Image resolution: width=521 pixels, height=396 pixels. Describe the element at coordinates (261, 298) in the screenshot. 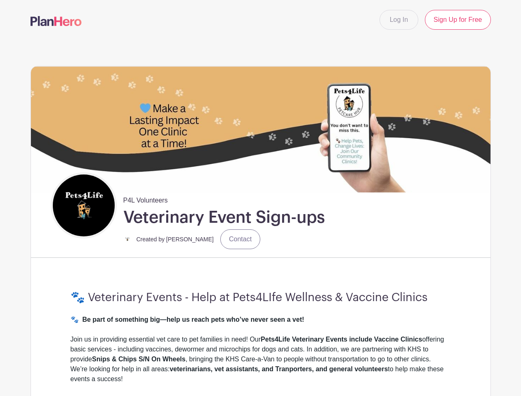

I see `h3: 🐾 Veterinary Events - Help at Pets4LIfe Wellness & Vaccine Clinics` at that location.